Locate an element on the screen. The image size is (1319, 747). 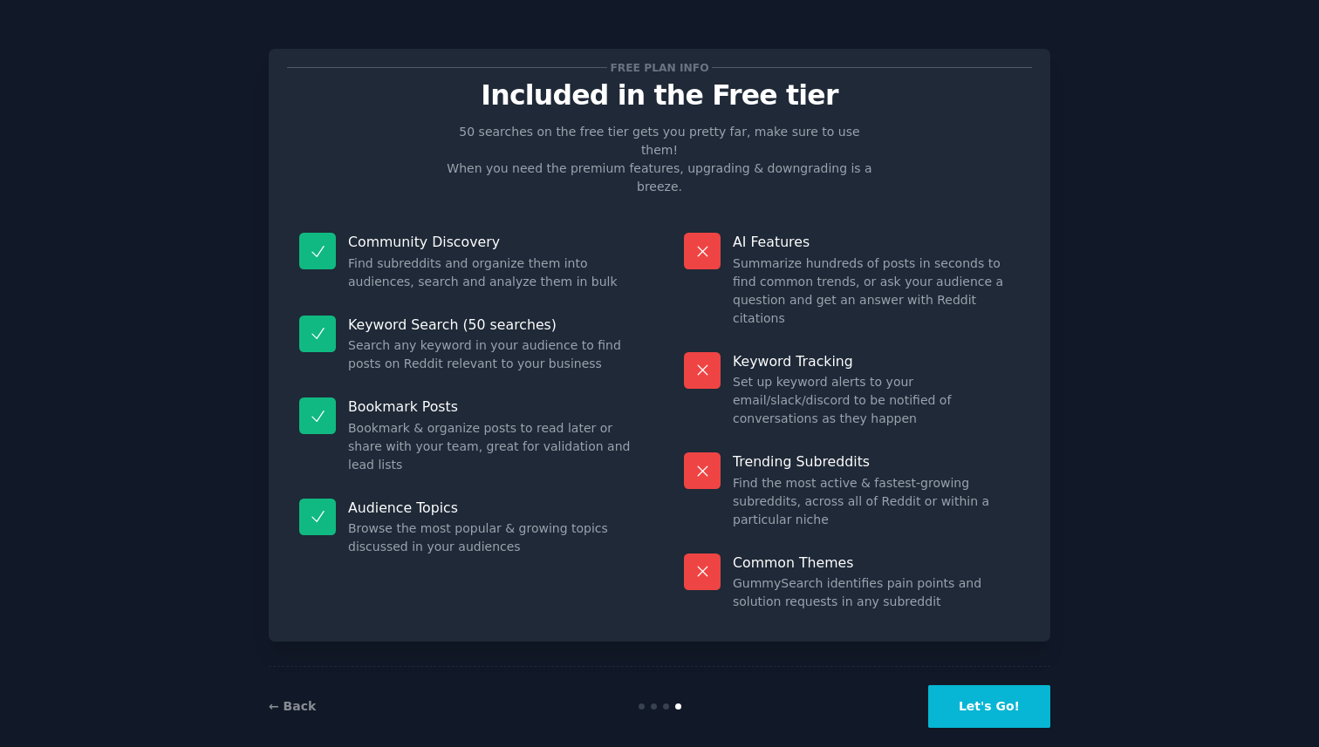
p: Community Discovery is located at coordinates (491, 242).